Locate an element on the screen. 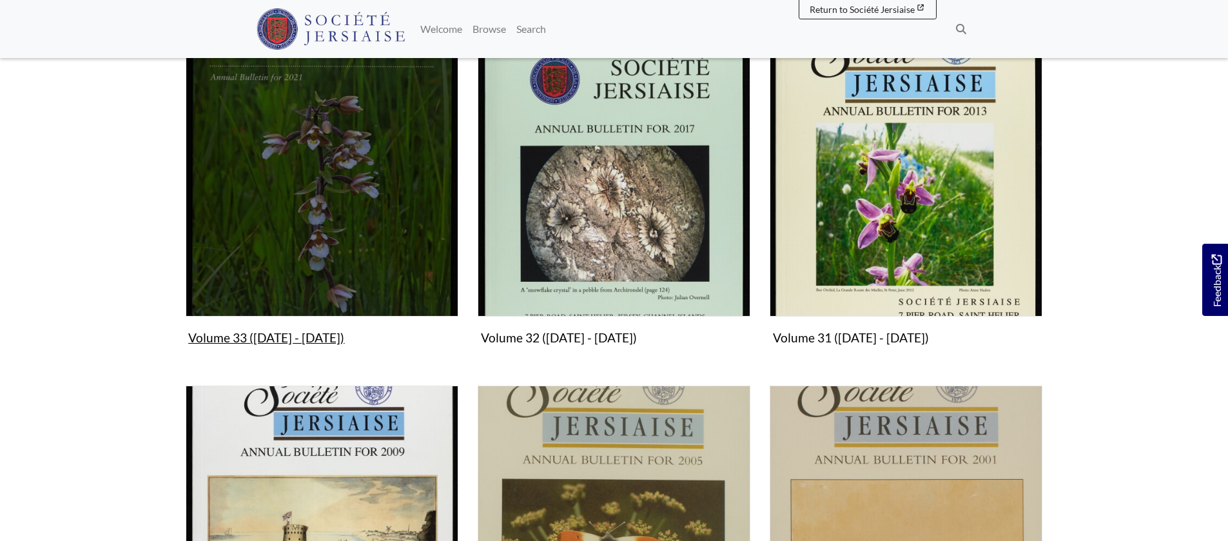 The image size is (1228, 541). span: Return to Société Jersiaise is located at coordinates (862, 9).